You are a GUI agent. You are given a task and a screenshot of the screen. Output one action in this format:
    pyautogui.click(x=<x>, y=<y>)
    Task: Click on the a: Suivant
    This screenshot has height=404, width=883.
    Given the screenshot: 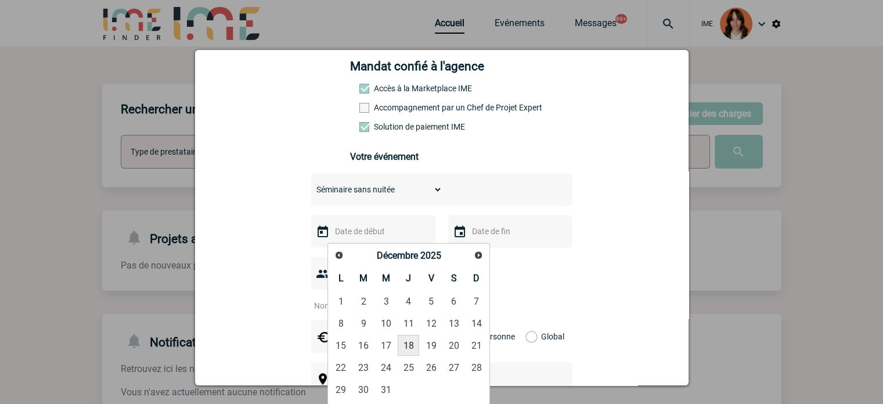 What is the action you would take?
    pyautogui.click(x=478, y=255)
    